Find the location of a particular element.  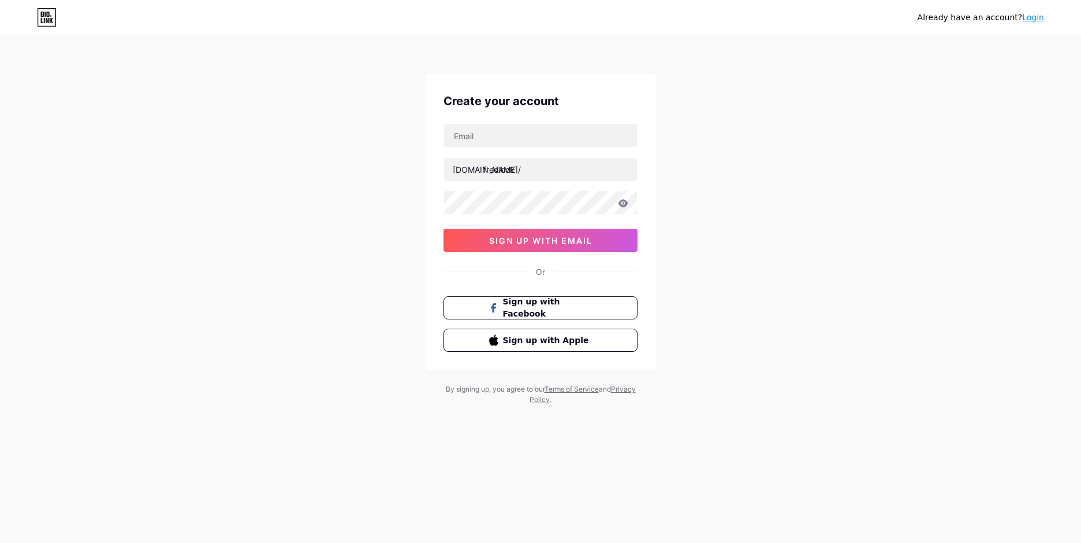

button: sign up with email is located at coordinates (540, 240).